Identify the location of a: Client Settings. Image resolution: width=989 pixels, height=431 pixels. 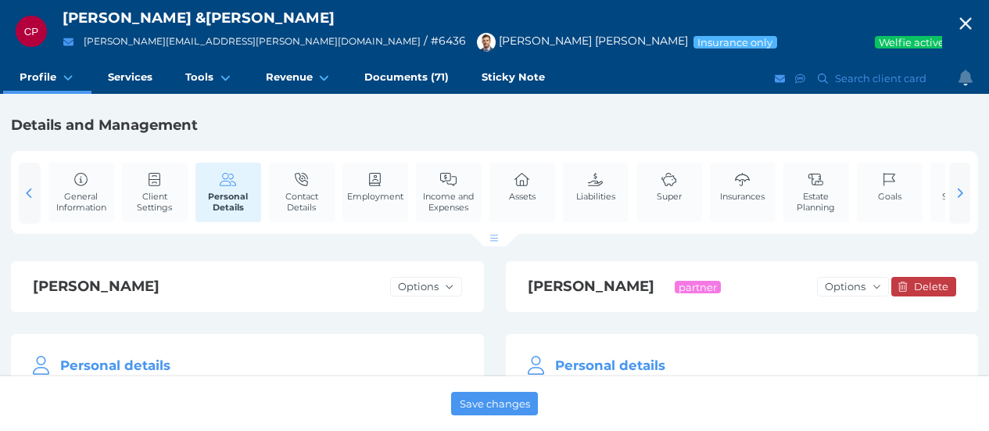
(155, 192).